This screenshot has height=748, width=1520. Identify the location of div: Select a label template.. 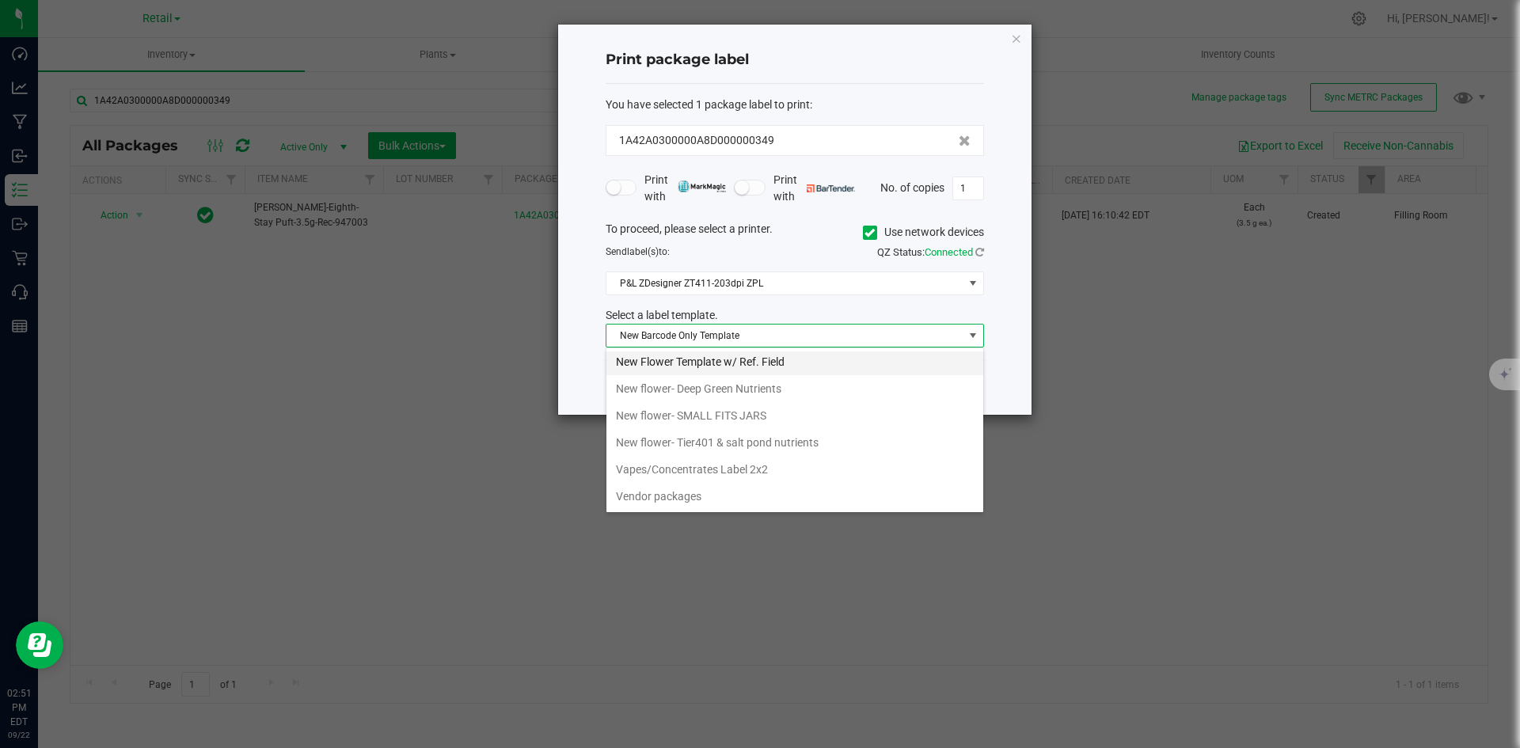
(795, 315).